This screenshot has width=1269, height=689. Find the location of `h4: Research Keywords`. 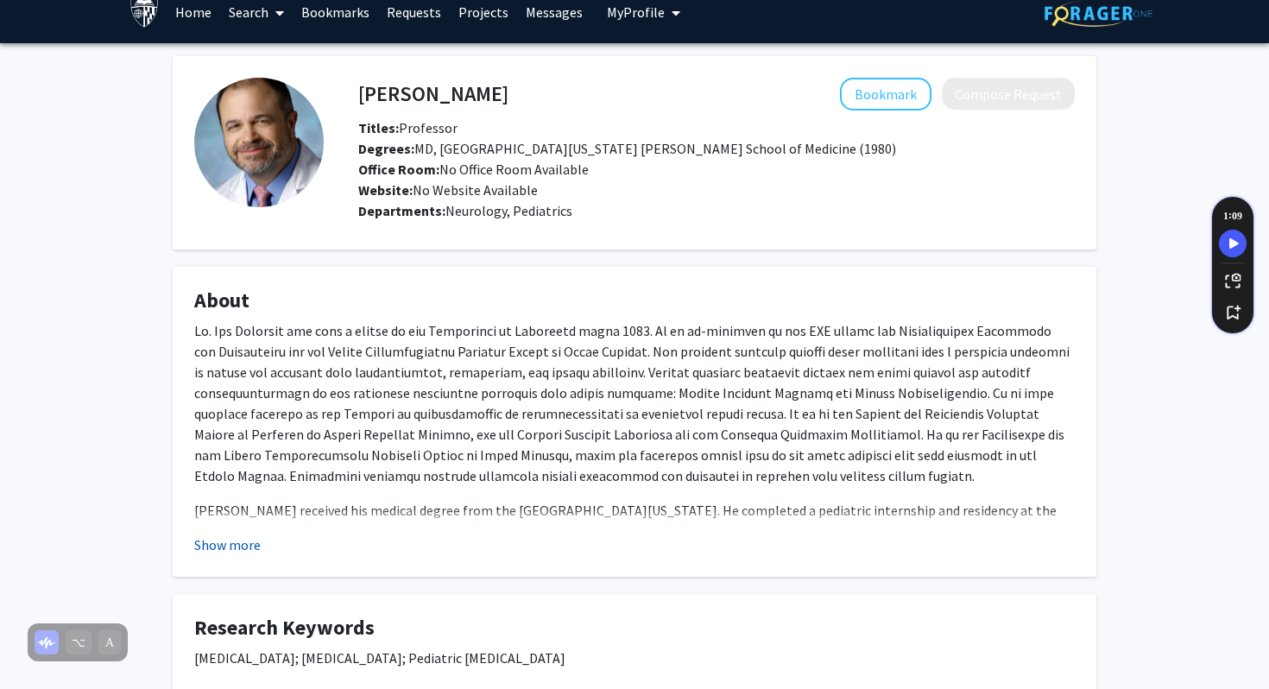

h4: Research Keywords is located at coordinates (634, 627).